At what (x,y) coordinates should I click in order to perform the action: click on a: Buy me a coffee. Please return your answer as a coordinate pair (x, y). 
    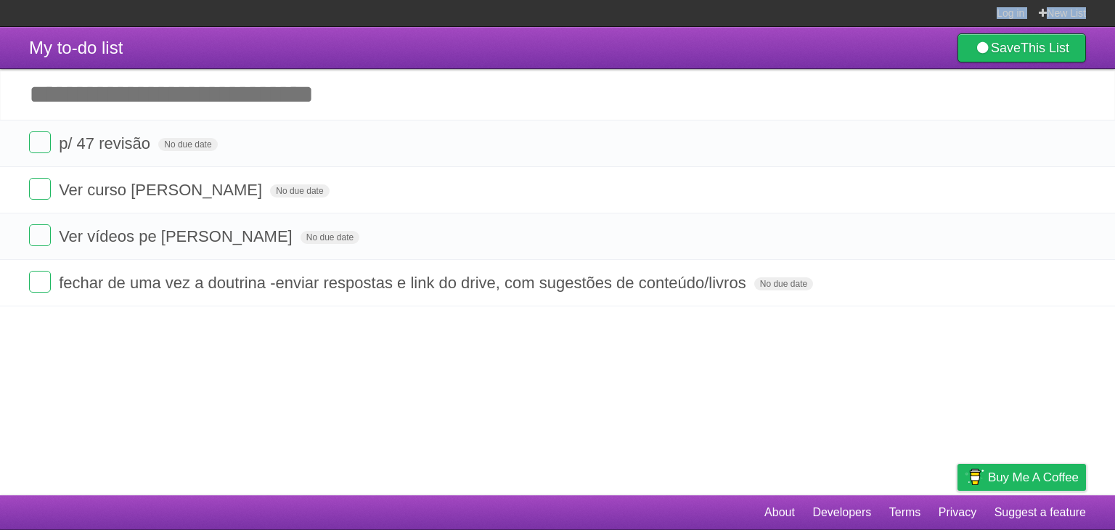
    Looking at the image, I should click on (1021, 477).